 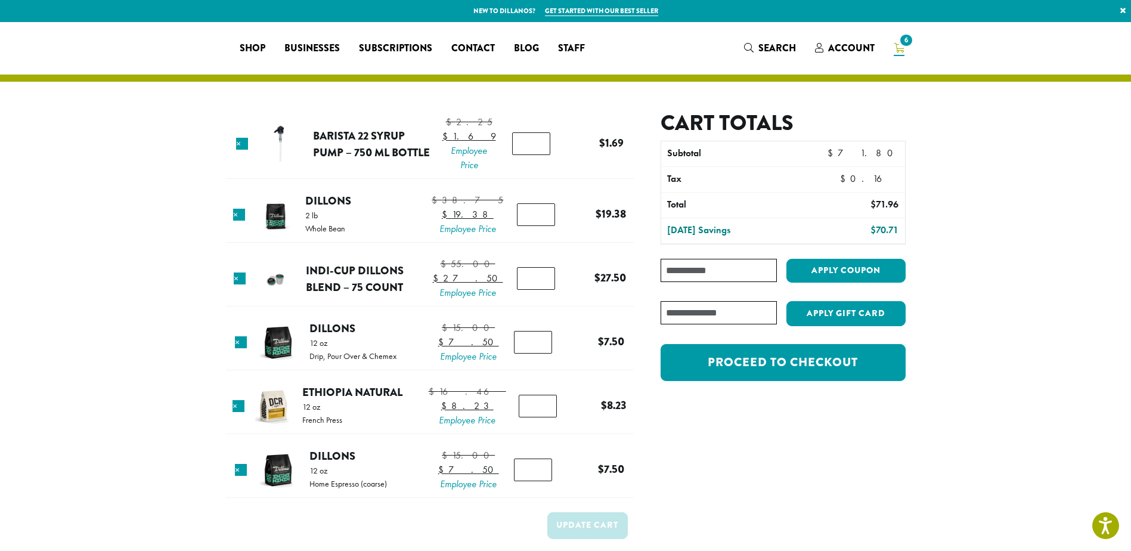 What do you see at coordinates (395, 48) in the screenshot?
I see `span: Subscriptions` at bounding box center [395, 48].